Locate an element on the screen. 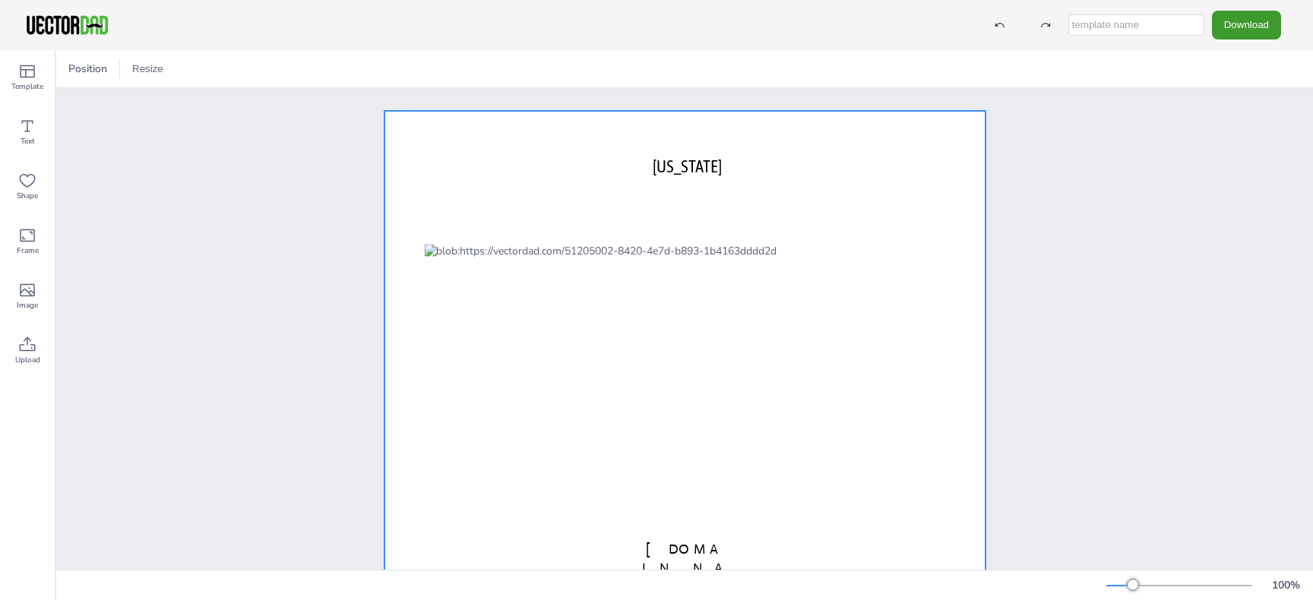 This screenshot has height=600, width=1313. input: template name is located at coordinates (1136, 25).